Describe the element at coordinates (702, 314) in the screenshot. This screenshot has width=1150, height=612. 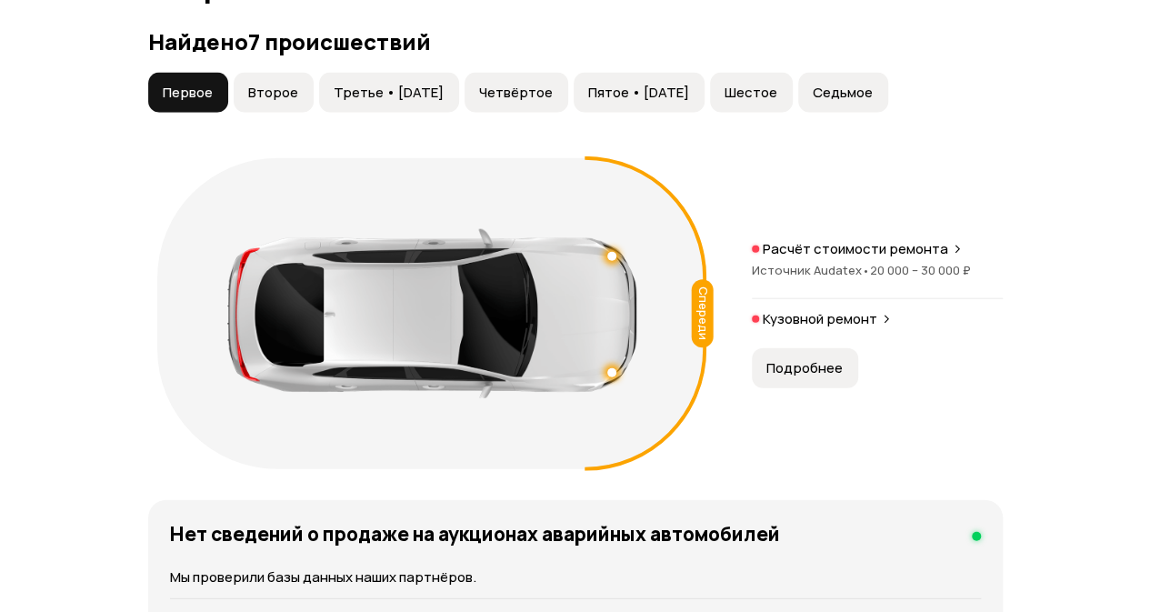
I see `div: Спереди` at that location.